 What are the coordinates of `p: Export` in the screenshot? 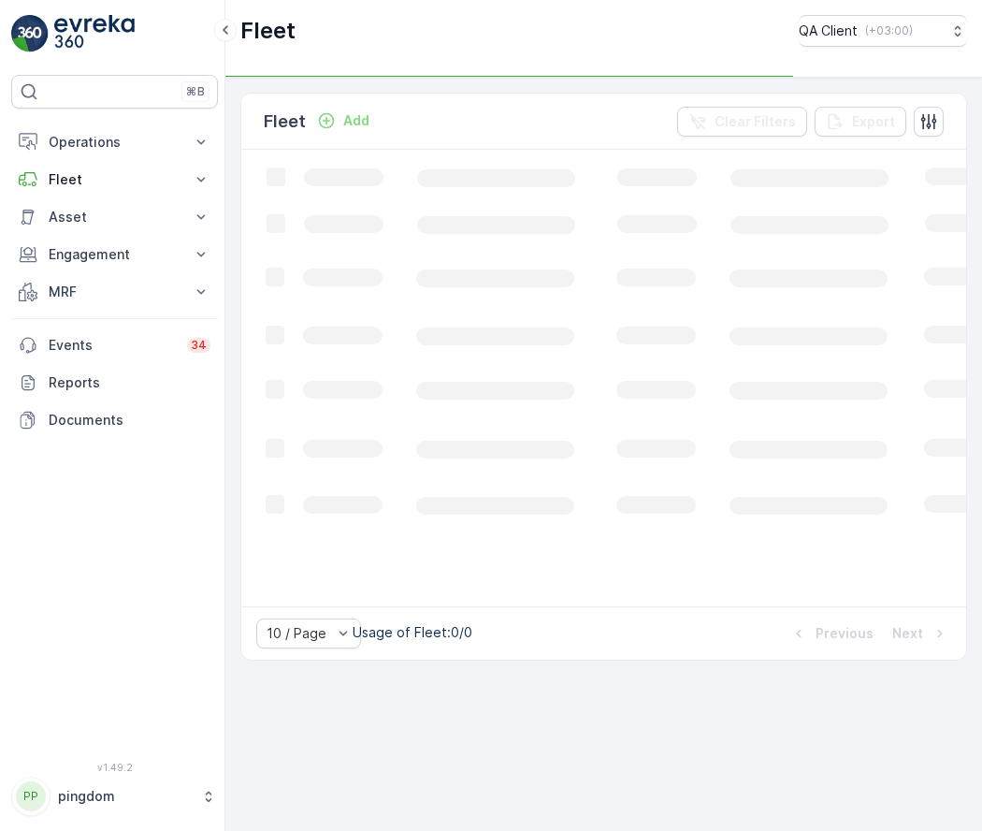 It's located at (874, 122).